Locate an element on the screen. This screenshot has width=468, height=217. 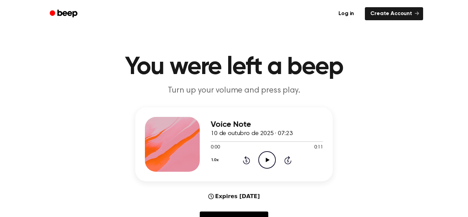
h1: You were left a beep is located at coordinates (234, 67).